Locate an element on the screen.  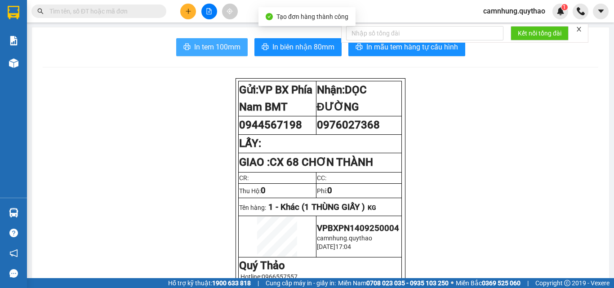
li: VP VP BX Phía Nam BMT is located at coordinates (33, 48).